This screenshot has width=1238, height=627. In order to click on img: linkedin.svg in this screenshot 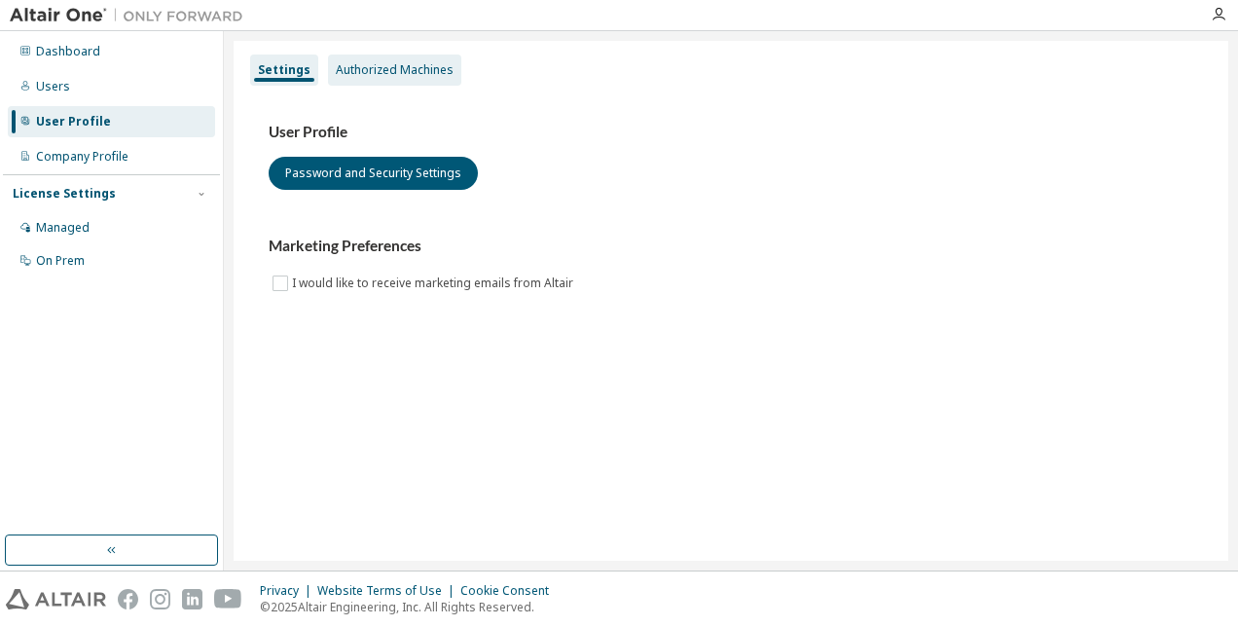, I will do `click(192, 599)`.